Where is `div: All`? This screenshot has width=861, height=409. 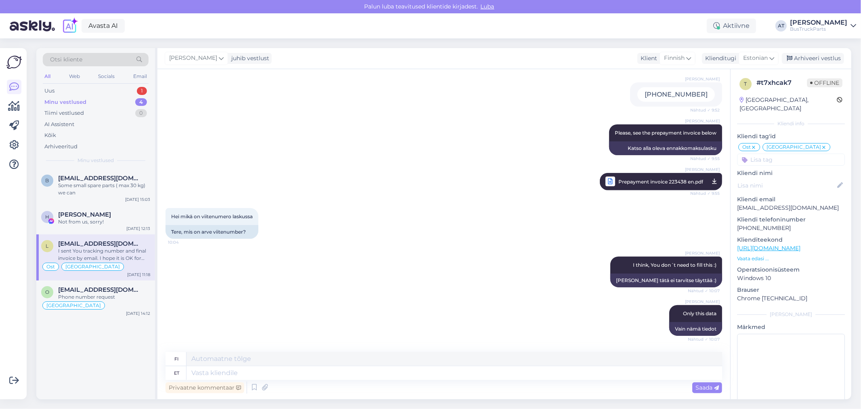
div: All is located at coordinates (47, 76).